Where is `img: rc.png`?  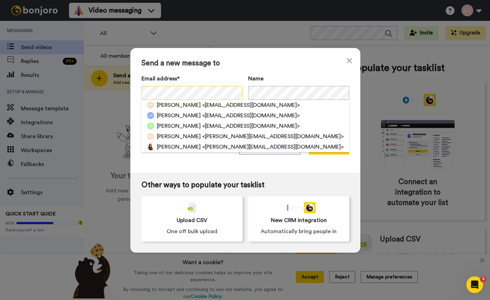
img: rc.png is located at coordinates (151, 137).